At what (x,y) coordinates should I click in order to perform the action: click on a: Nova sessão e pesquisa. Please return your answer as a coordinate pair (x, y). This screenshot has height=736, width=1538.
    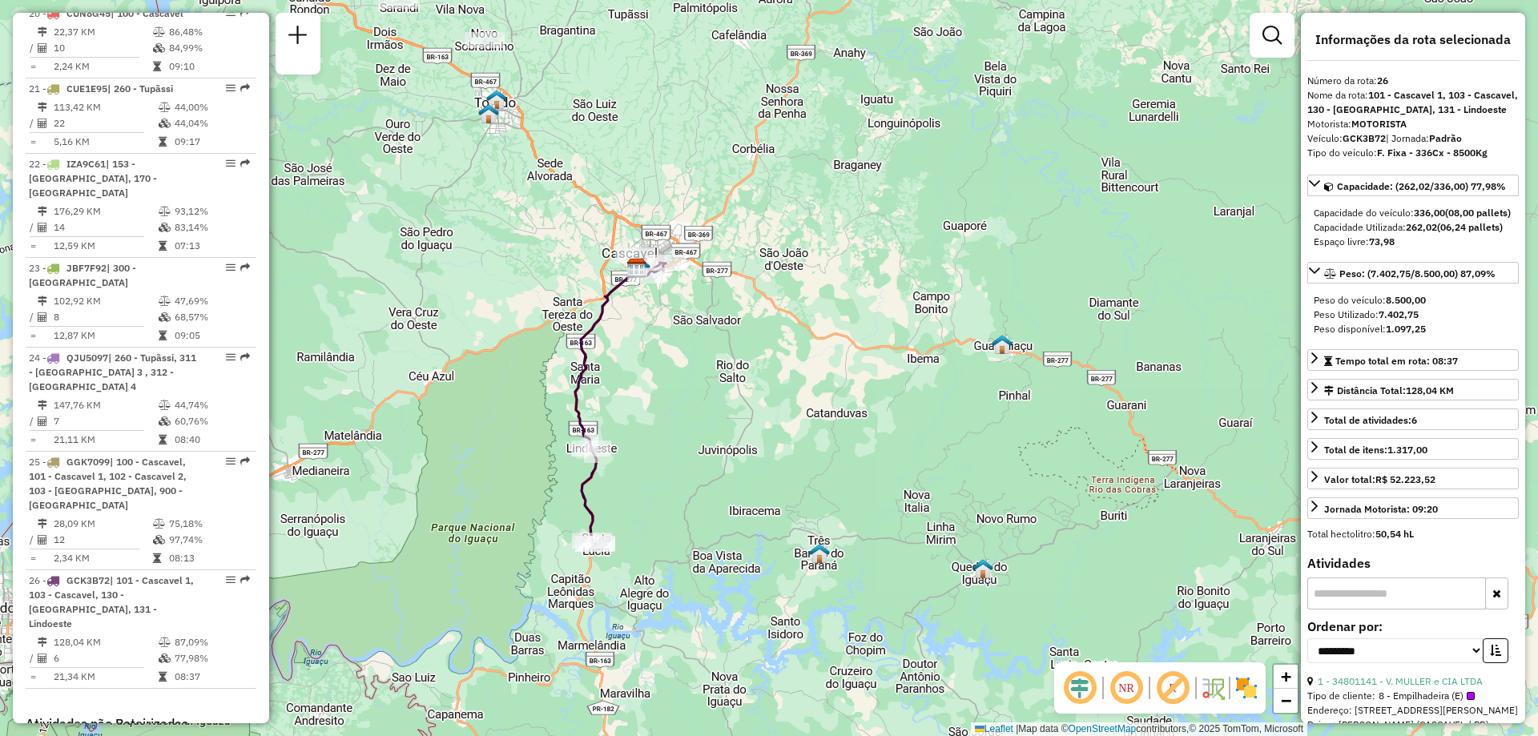
    Looking at the image, I should click on (298, 37).